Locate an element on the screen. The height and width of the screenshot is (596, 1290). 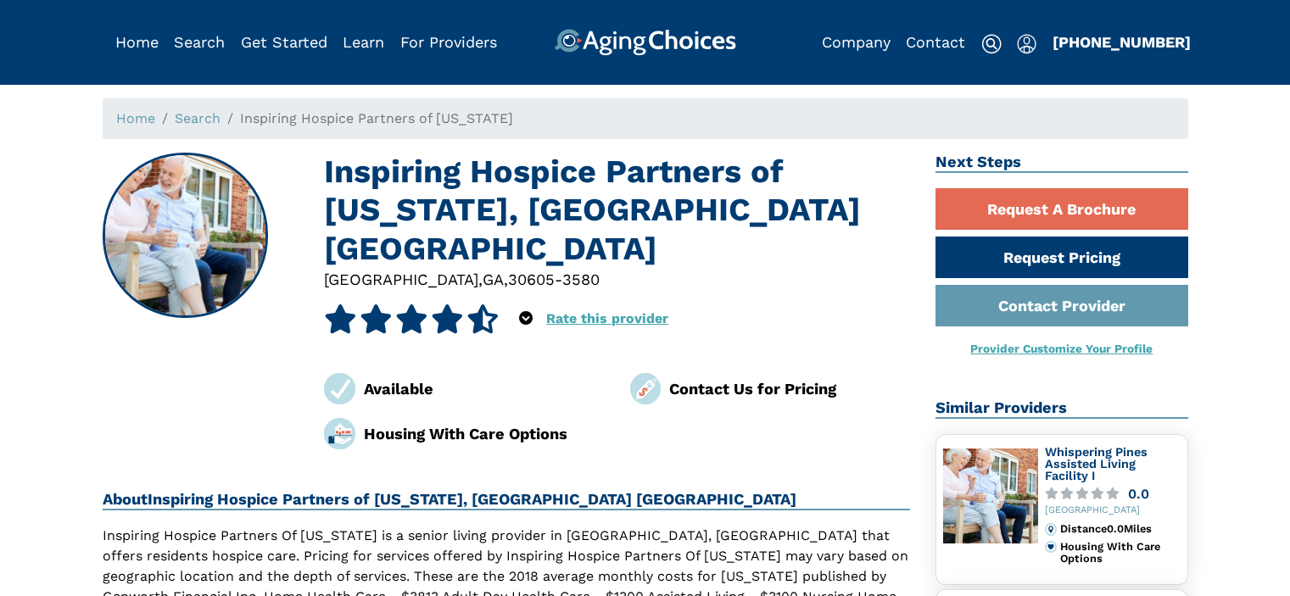
a: Request Pricing is located at coordinates (1062, 257).